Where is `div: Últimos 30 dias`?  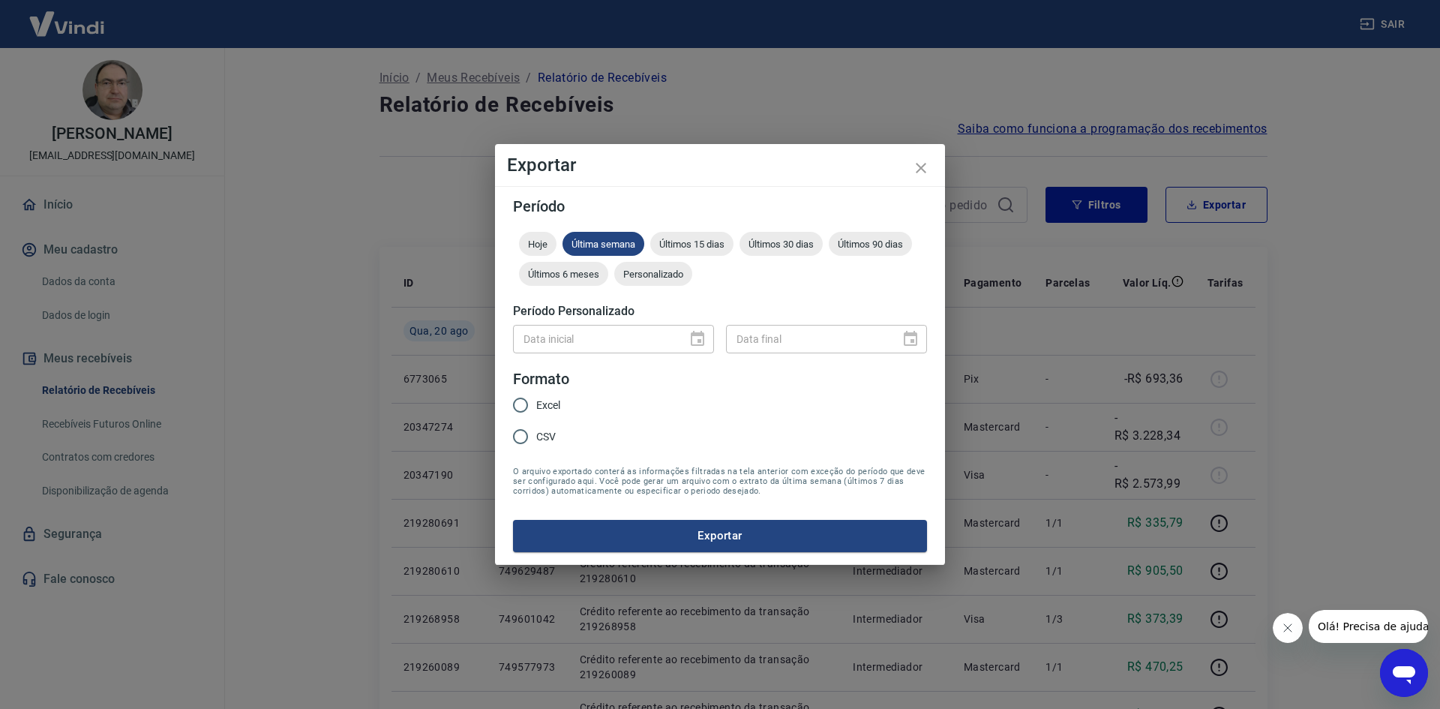 div: Últimos 30 dias is located at coordinates (781, 244).